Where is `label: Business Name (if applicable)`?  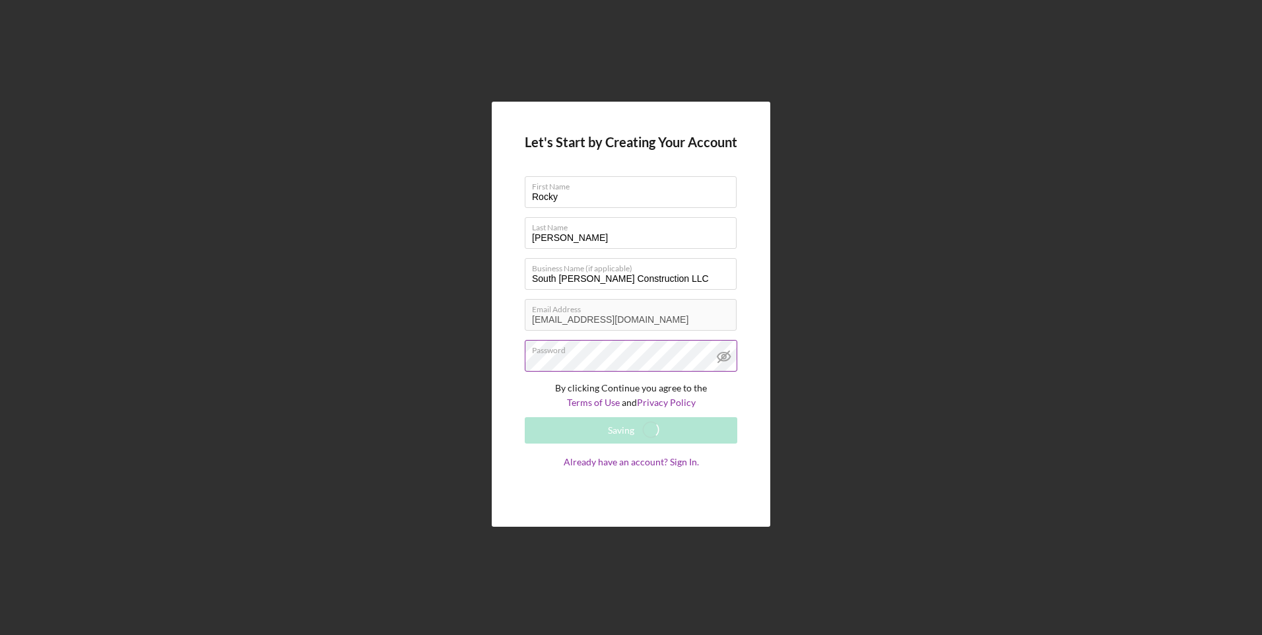
label: Business Name (if applicable) is located at coordinates (634, 266).